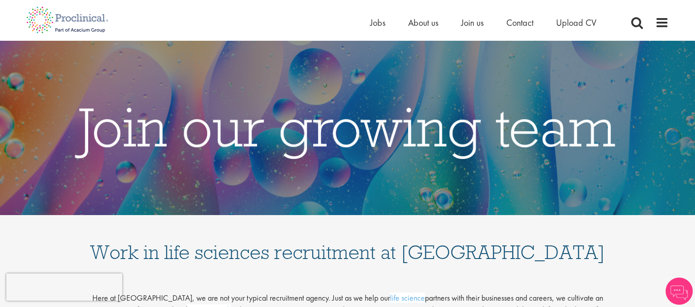 The width and height of the screenshot is (695, 307). Describe the element at coordinates (378, 23) in the screenshot. I see `span: Jobs` at that location.